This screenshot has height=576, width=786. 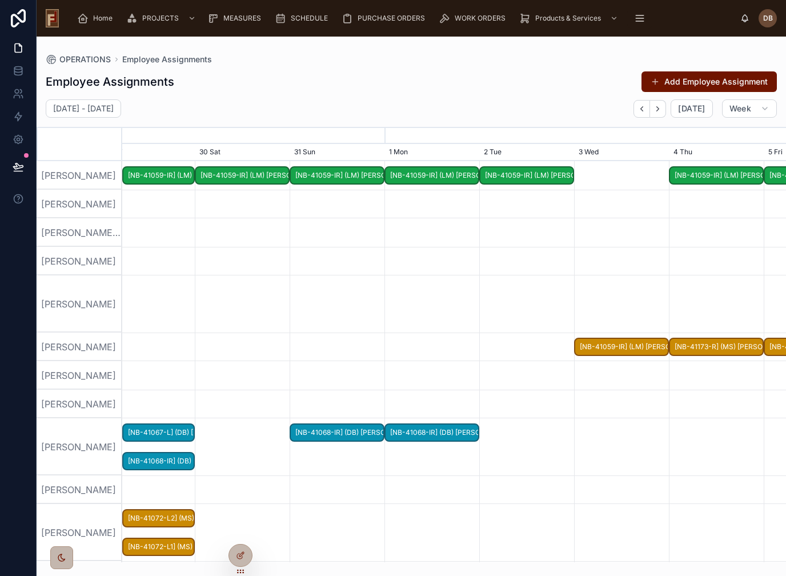 What do you see at coordinates (709, 82) in the screenshot?
I see `button: Add Employee Assignment` at bounding box center [709, 82].